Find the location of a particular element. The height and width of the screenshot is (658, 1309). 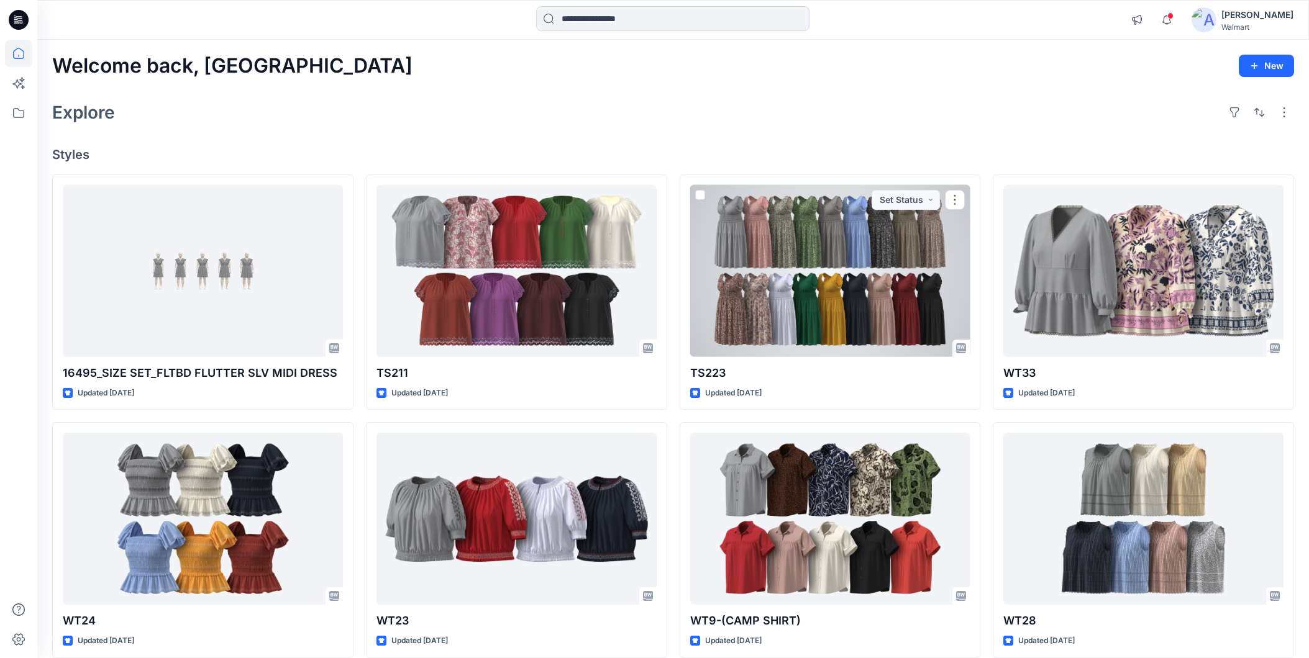

p: TS211 is located at coordinates (516, 373).